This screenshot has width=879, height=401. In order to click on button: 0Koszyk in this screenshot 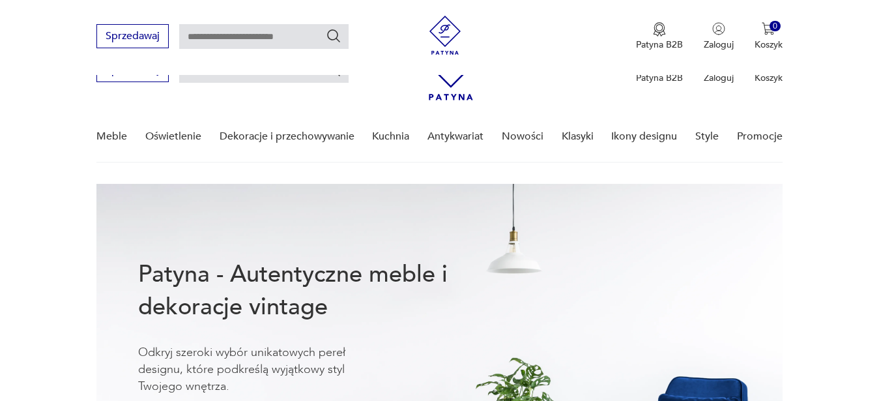, I will do `click(768, 36)`.